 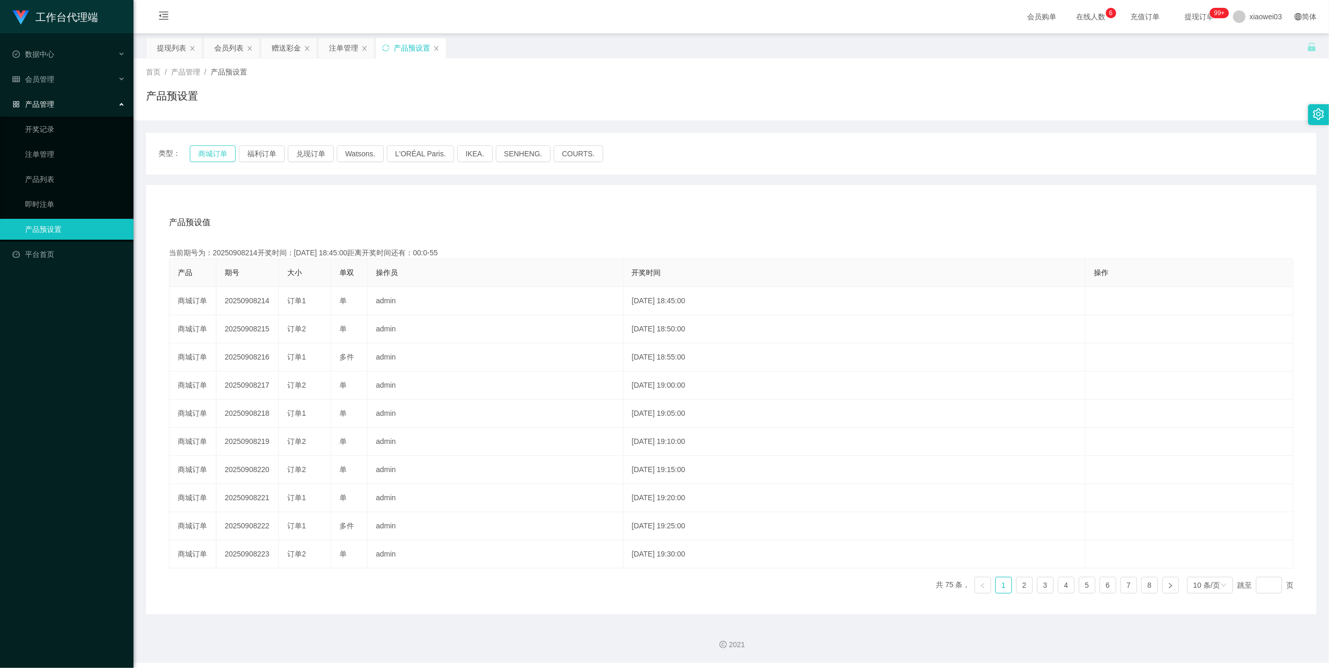 I want to click on td: 20250908219, so click(x=248, y=442).